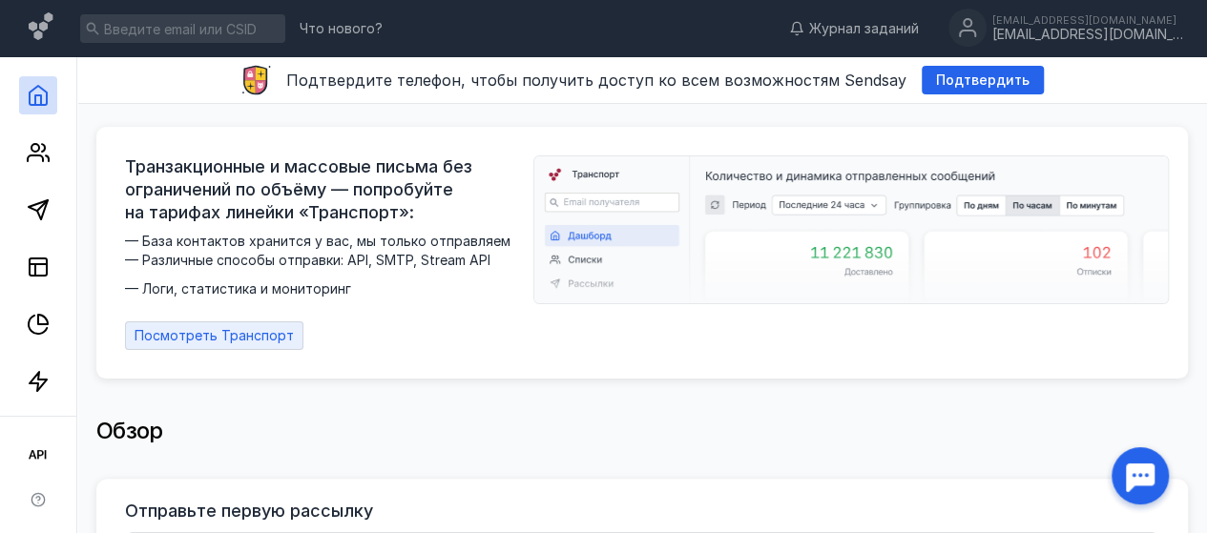  I want to click on a: Что нового?, so click(341, 29).